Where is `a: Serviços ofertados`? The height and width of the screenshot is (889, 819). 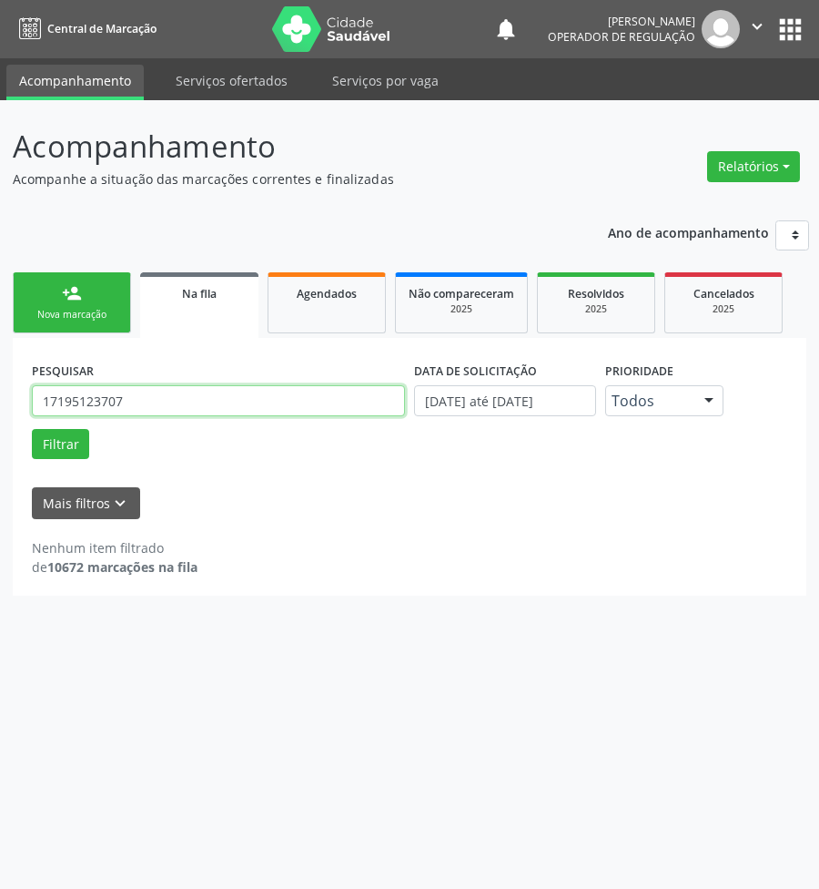
a: Serviços ofertados is located at coordinates (231, 80).